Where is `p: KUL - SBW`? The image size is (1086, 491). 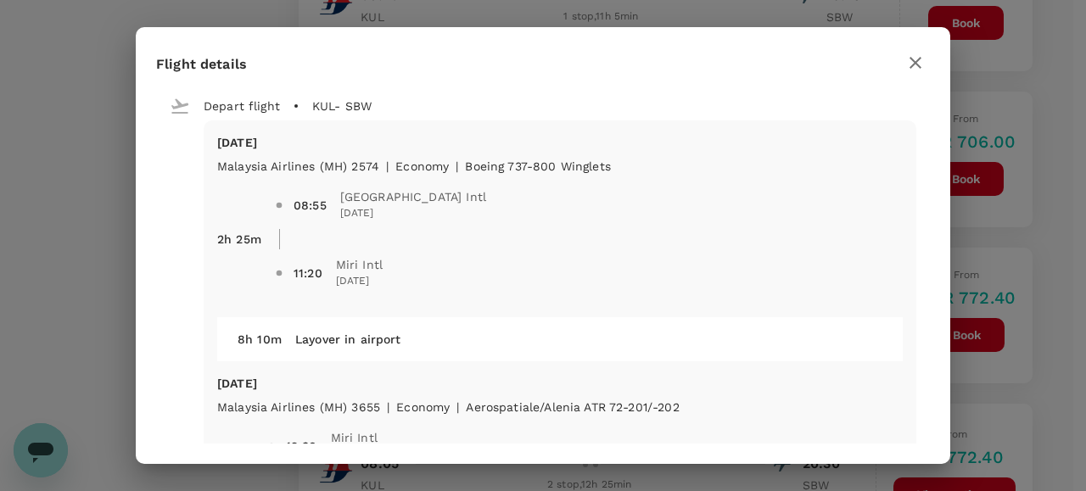
p: KUL - SBW is located at coordinates (342, 106).